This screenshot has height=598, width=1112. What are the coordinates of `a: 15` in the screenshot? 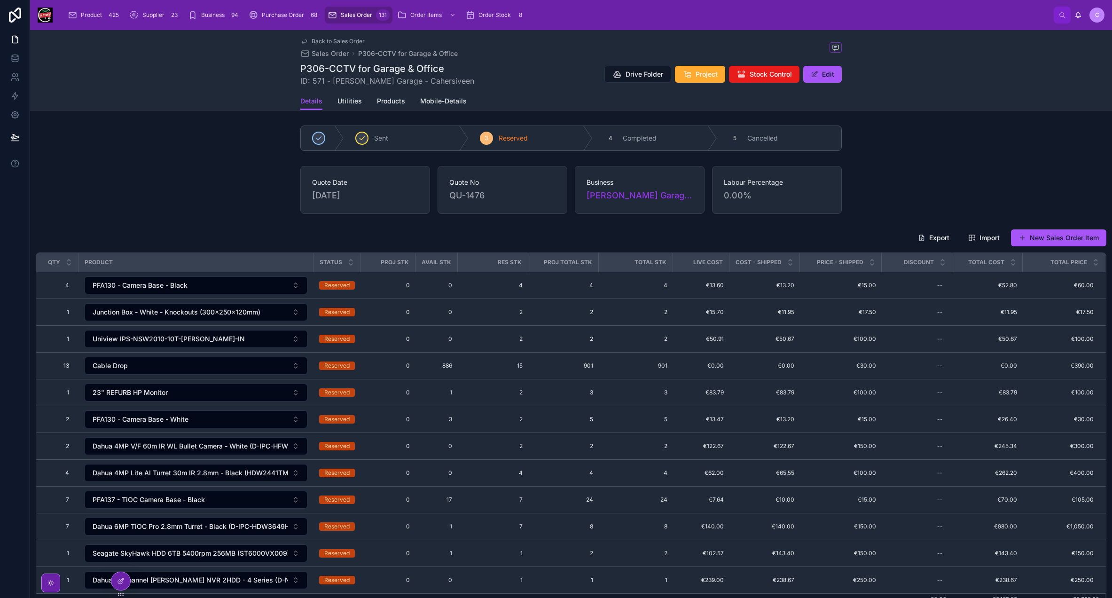 It's located at (493, 365).